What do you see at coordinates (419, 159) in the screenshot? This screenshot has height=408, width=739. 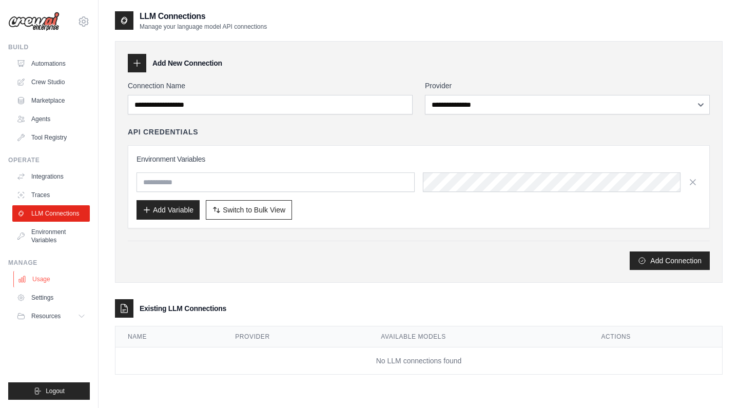 I see `h3: Environment Variables` at bounding box center [419, 159].